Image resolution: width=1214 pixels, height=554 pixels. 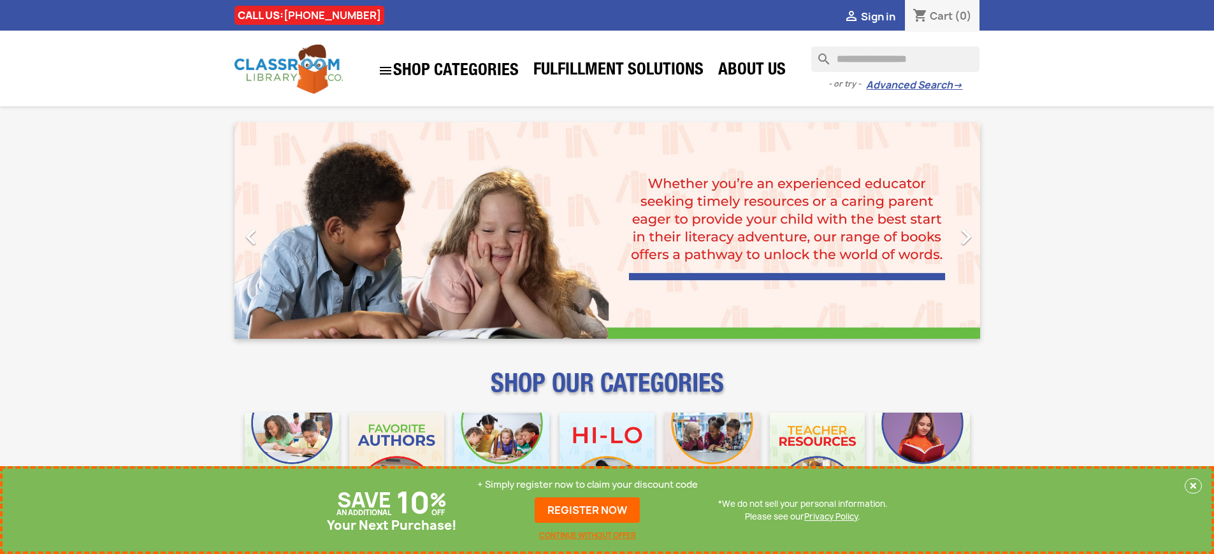 What do you see at coordinates (607, 391) in the screenshot?
I see `p: SHOP OUR CATEGORIES` at bounding box center [607, 391].